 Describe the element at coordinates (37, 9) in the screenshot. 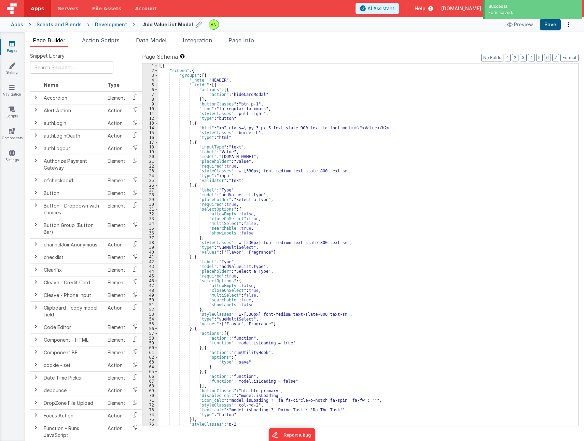

I see `span: Apps` at that location.